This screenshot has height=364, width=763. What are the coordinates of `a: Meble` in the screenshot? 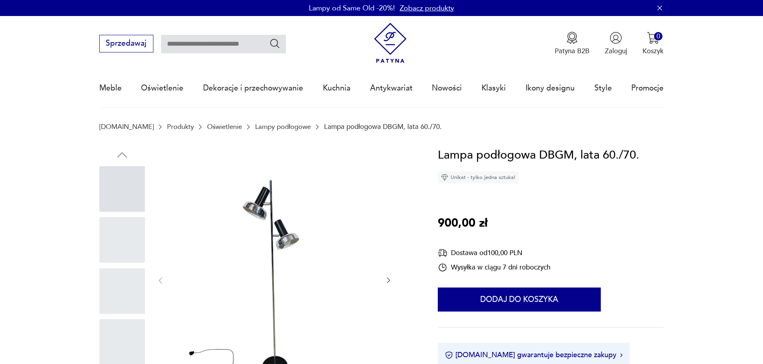 It's located at (110, 88).